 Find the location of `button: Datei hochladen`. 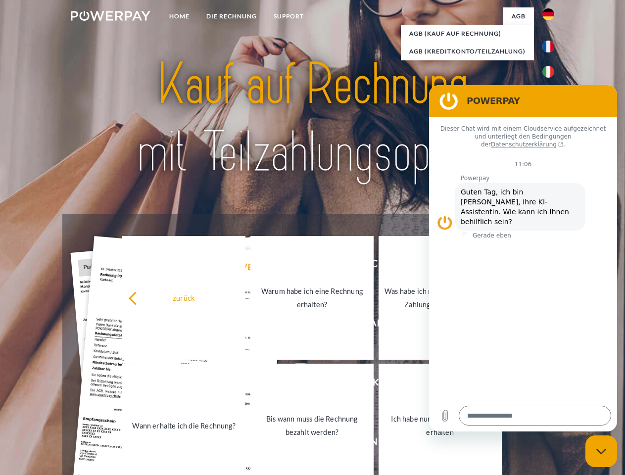

button: Datei hochladen is located at coordinates (16, 331).